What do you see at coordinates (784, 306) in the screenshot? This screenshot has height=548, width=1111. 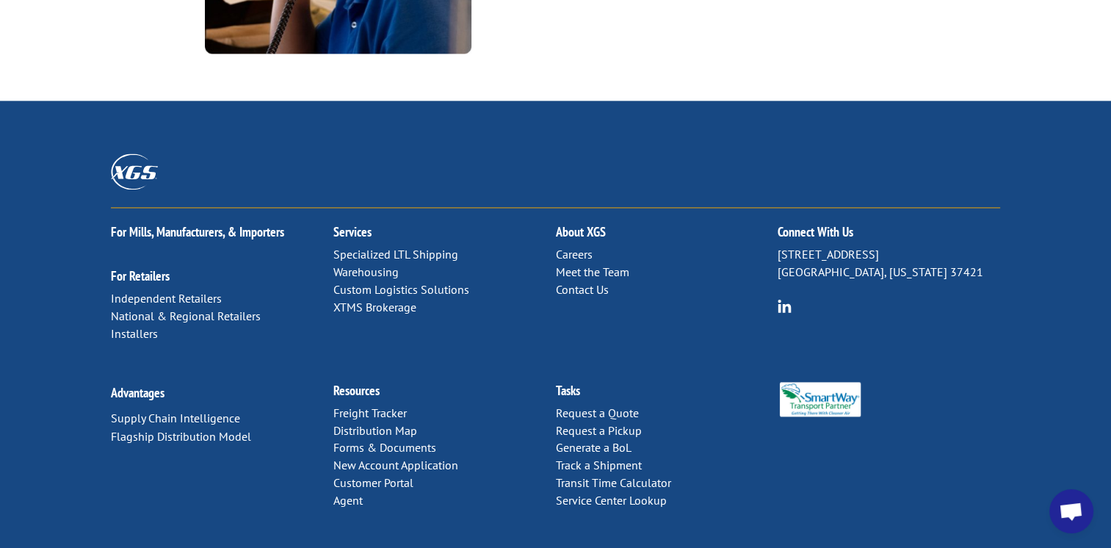 I see `img: group-6` at bounding box center [784, 306].